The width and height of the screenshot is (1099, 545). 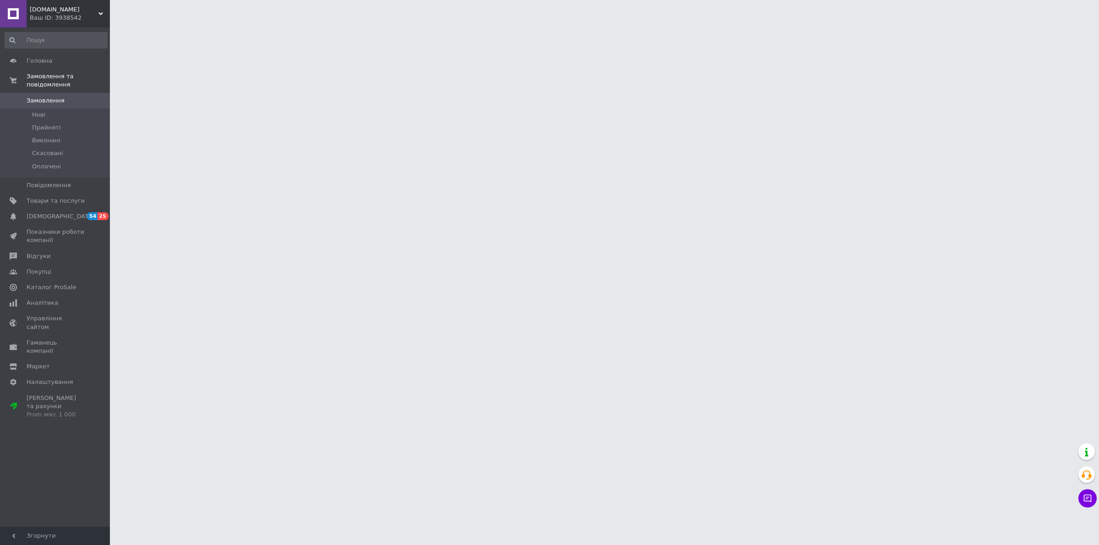 I want to click on span: Маркет, so click(x=38, y=367).